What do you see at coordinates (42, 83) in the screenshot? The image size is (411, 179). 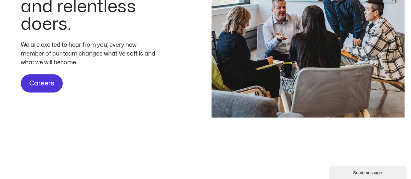 I see `span: Careers` at bounding box center [42, 83].